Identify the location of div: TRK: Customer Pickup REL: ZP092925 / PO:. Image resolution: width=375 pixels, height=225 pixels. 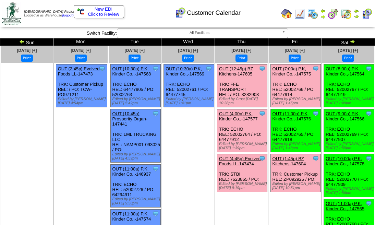
(296, 173).